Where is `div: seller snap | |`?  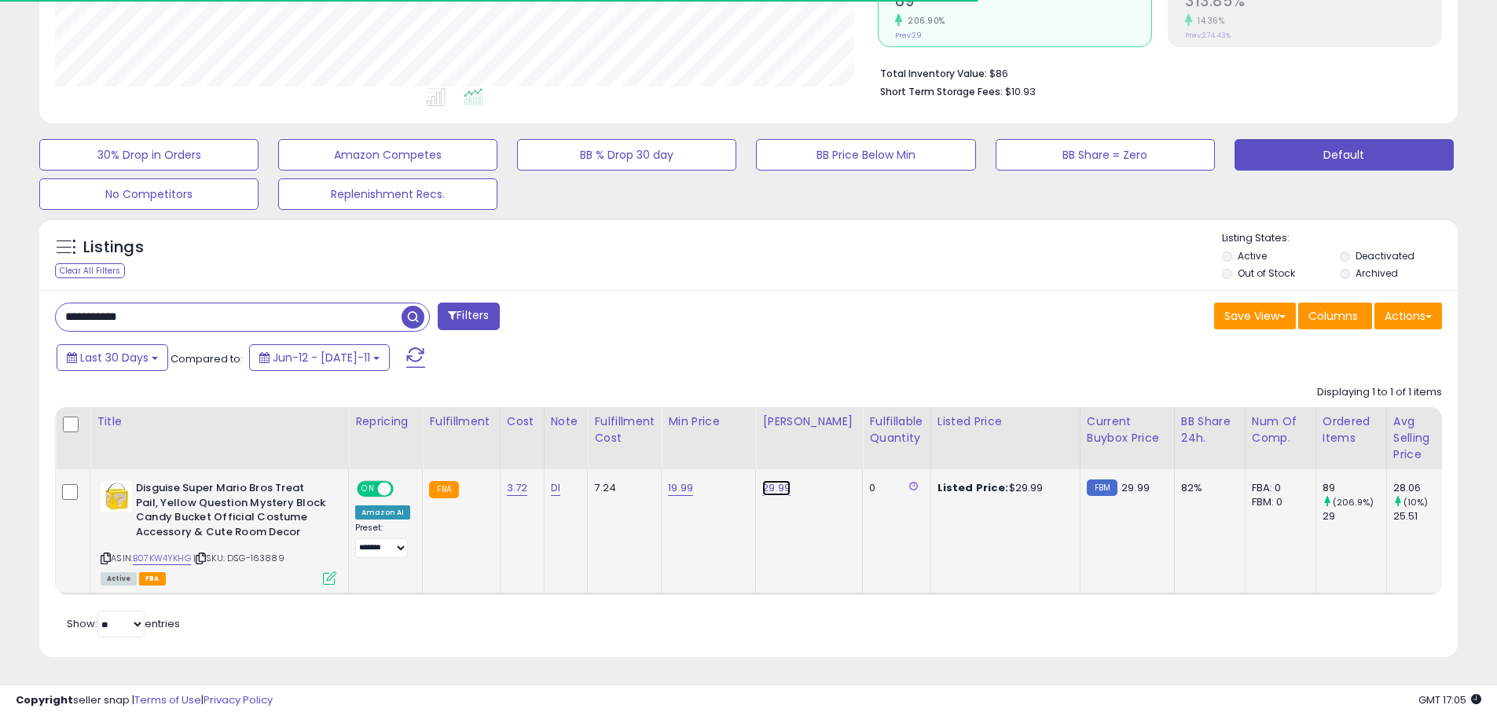 div: seller snap | | is located at coordinates (144, 700).